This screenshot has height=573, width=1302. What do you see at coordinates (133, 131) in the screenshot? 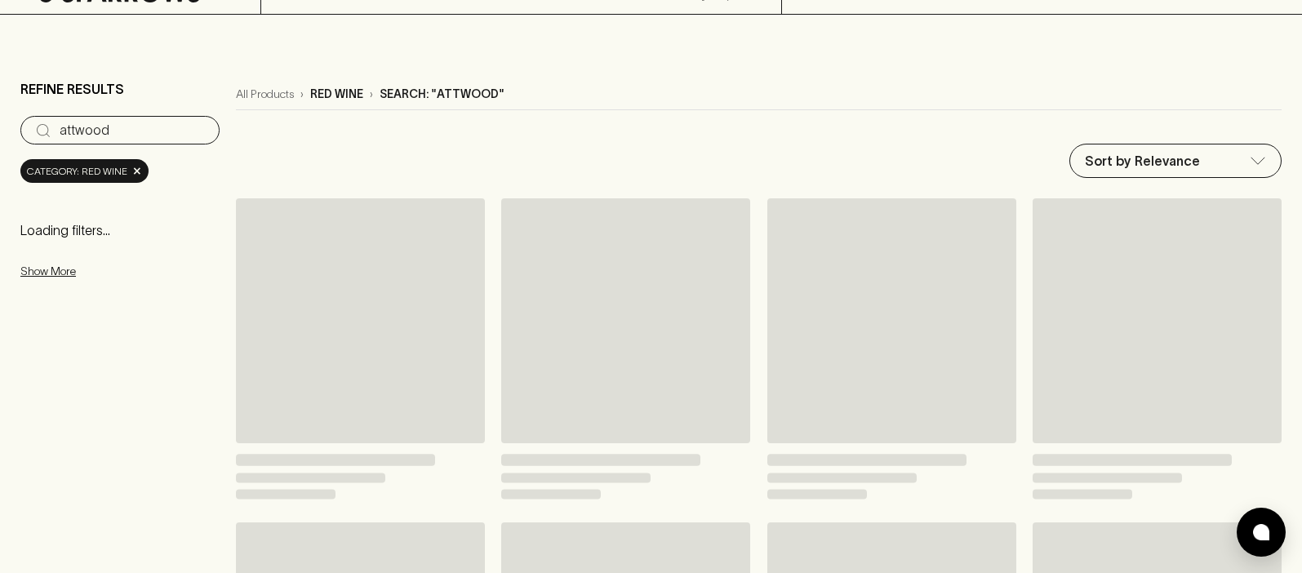
I see `input: Try “Pinot noir”` at bounding box center [133, 131].